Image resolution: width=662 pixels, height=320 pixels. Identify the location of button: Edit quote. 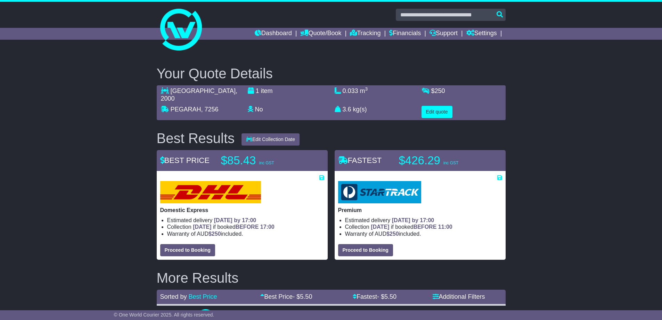
(437, 112).